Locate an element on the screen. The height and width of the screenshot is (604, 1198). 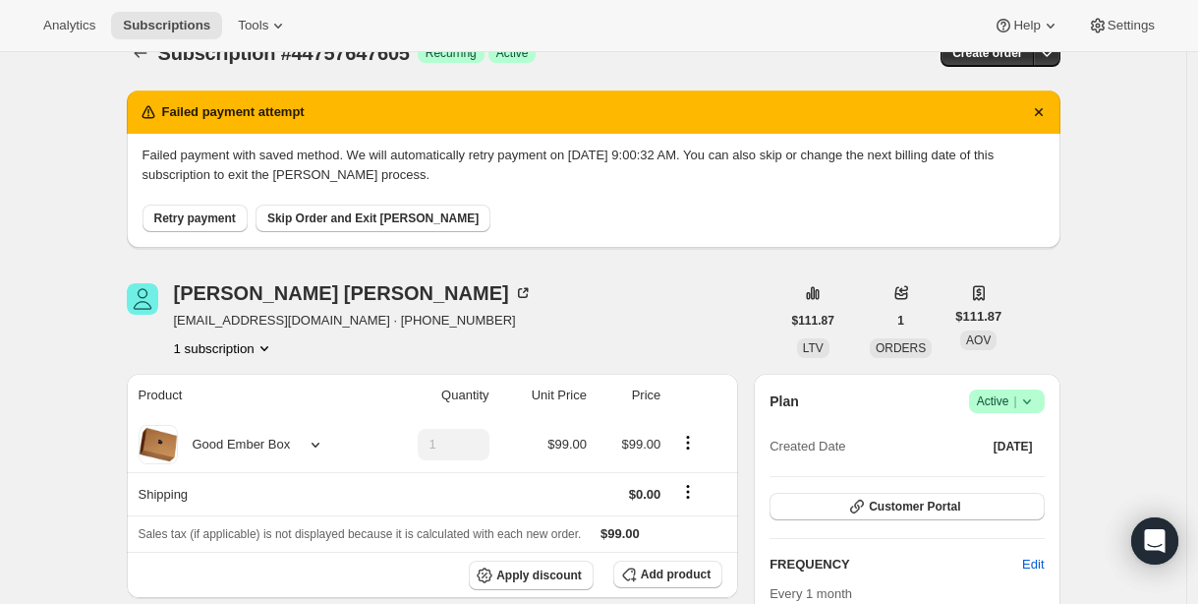
button: Add product is located at coordinates (667, 574).